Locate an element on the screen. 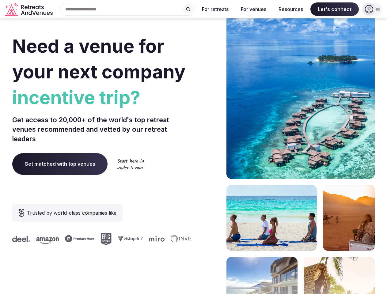 The image size is (387, 294). a: Visit the homepage is located at coordinates (29, 9).